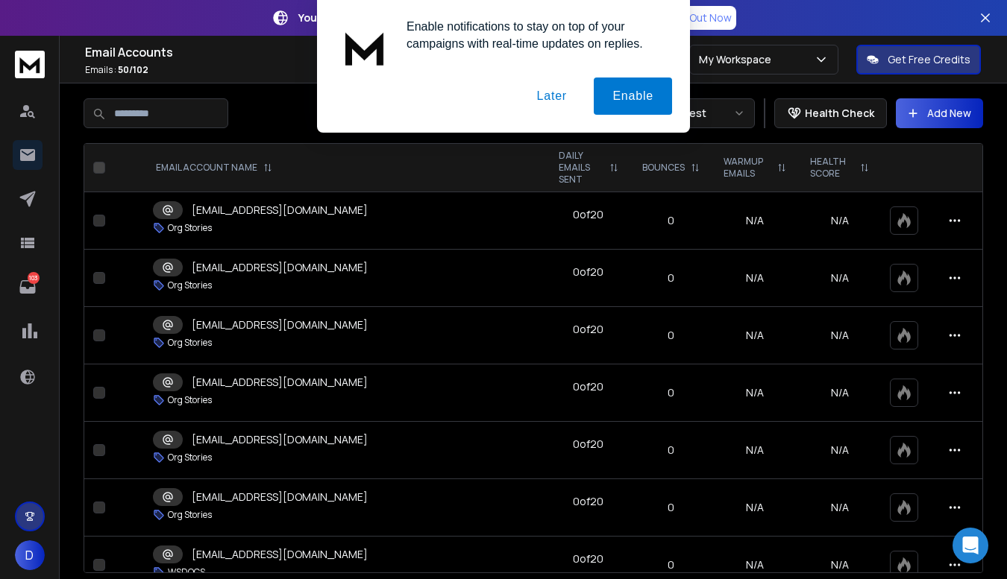 Image resolution: width=1007 pixels, height=579 pixels. I want to click on p: 103, so click(34, 278).